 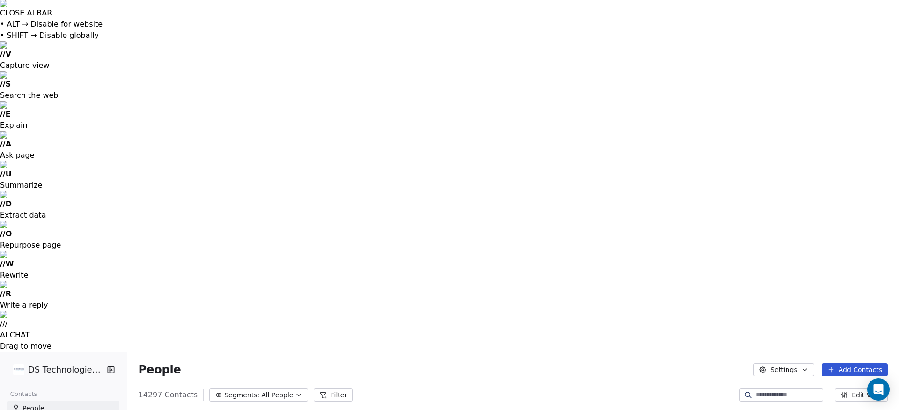 I want to click on button: DS Technologies Inc, so click(x=56, y=370).